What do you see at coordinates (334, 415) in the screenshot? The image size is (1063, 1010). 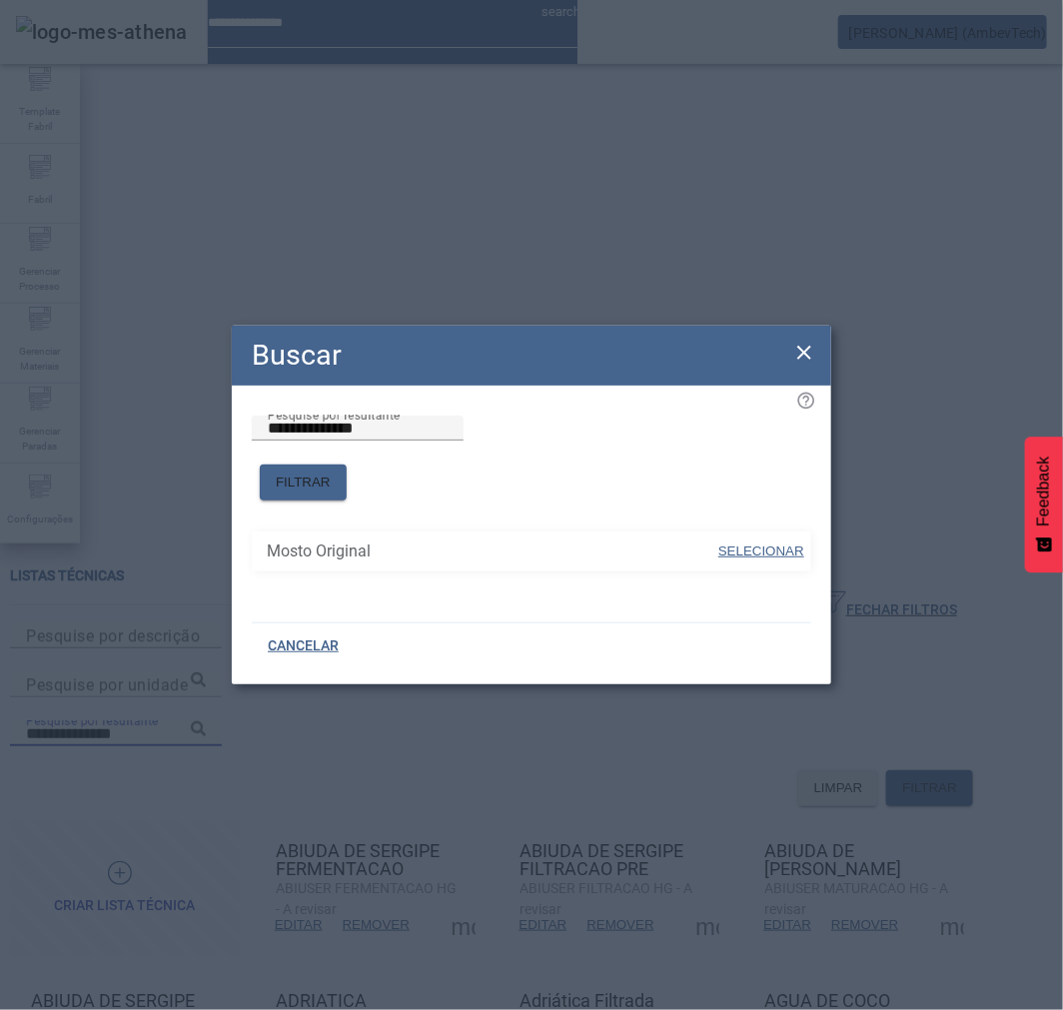 I see `mat-label: Pesquise por resultante` at bounding box center [334, 415].